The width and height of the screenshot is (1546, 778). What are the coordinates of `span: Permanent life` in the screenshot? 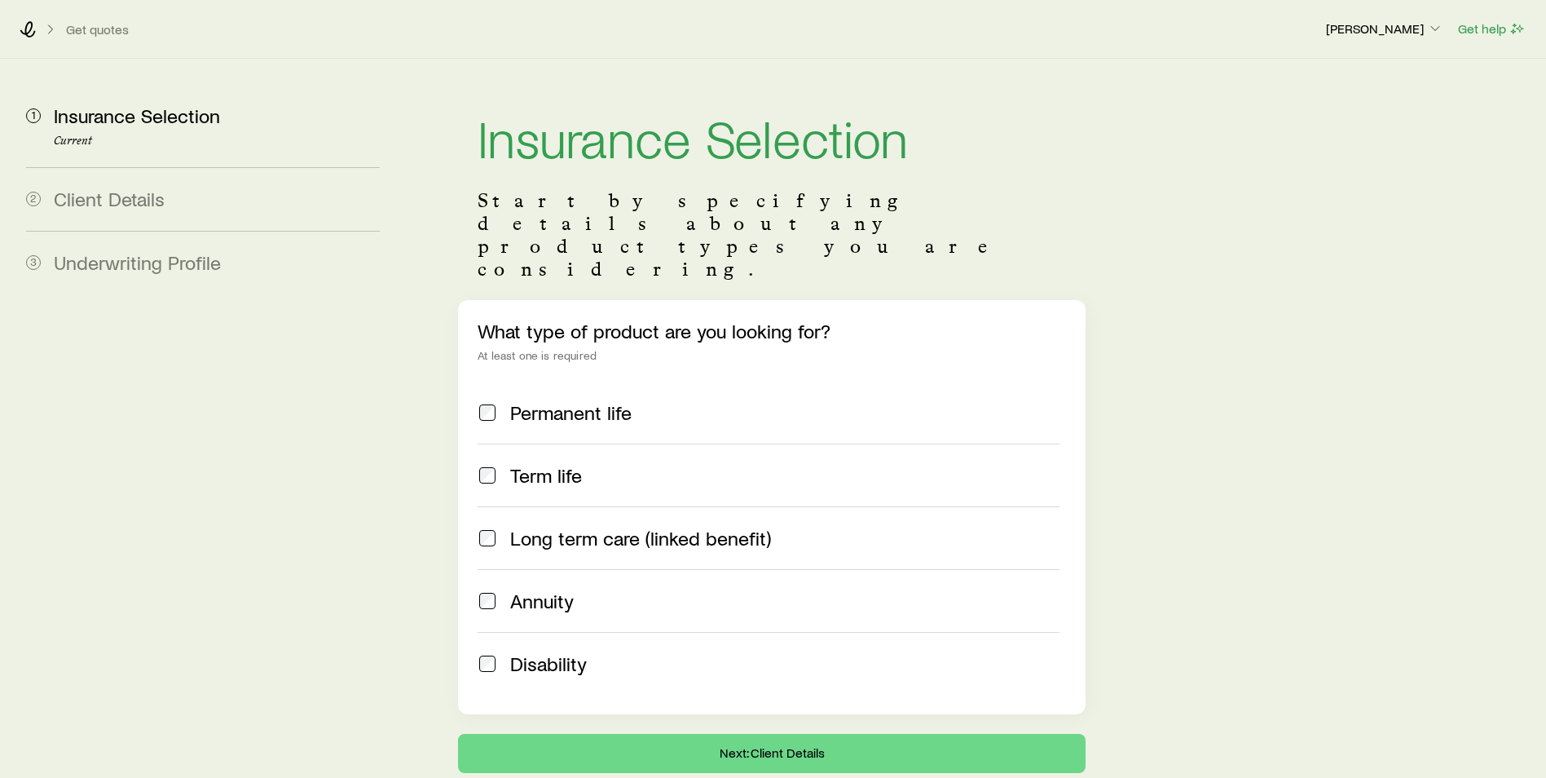 It's located at (571, 412).